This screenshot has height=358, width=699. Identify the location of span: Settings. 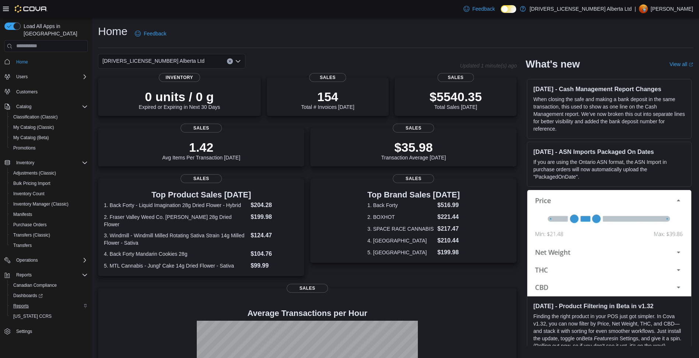
(51, 331).